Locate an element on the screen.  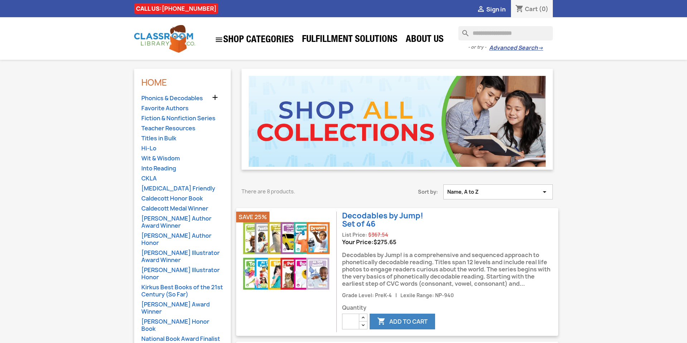
span: Price is located at coordinates (385, 242).